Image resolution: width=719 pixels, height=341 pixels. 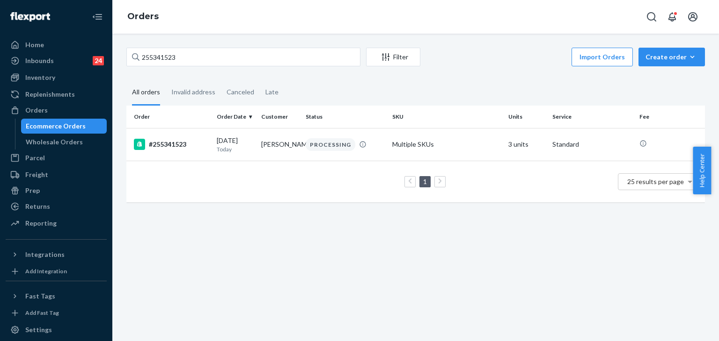 I want to click on button: Create order, so click(x=671, y=57).